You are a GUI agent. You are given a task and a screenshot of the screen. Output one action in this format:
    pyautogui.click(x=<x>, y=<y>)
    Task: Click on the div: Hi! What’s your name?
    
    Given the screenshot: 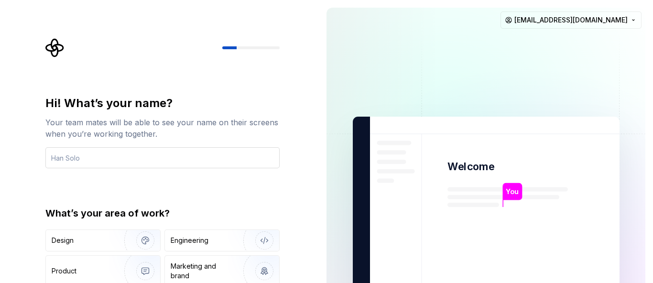 What is the action you would take?
    pyautogui.click(x=162, y=103)
    